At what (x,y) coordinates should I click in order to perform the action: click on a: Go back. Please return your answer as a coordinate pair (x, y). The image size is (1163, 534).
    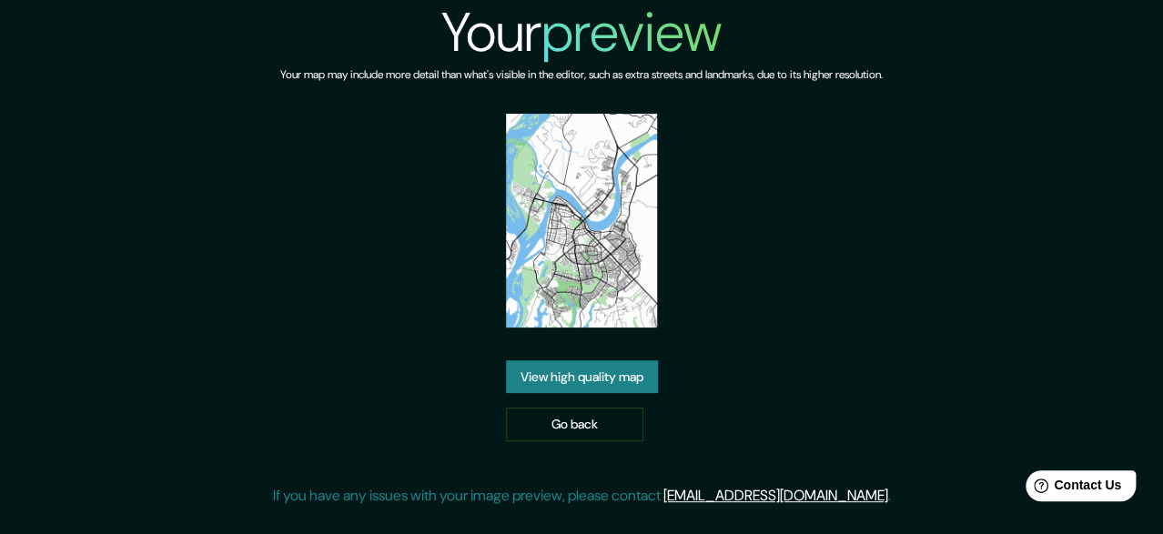
    Looking at the image, I should click on (574, 424).